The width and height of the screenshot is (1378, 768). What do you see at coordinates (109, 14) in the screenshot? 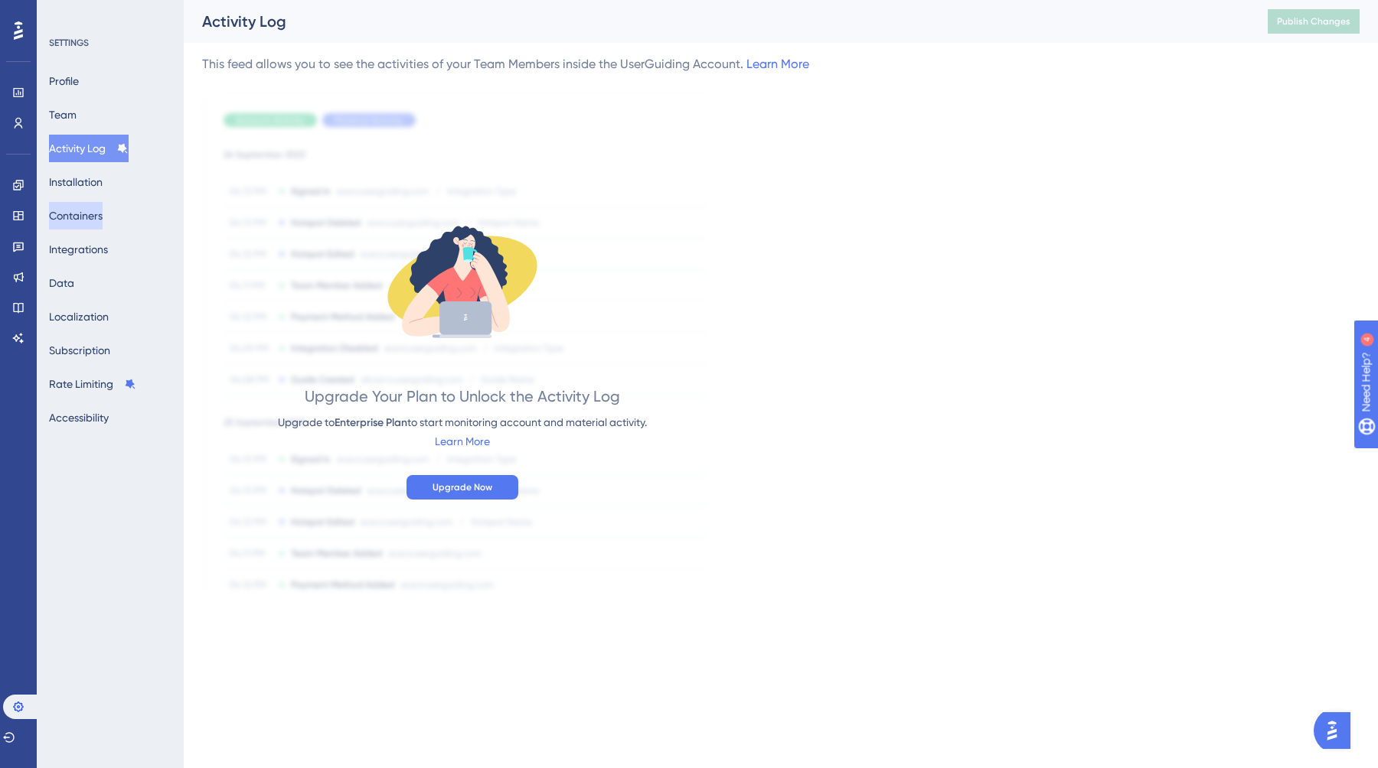
I see `div: 4` at bounding box center [109, 14].